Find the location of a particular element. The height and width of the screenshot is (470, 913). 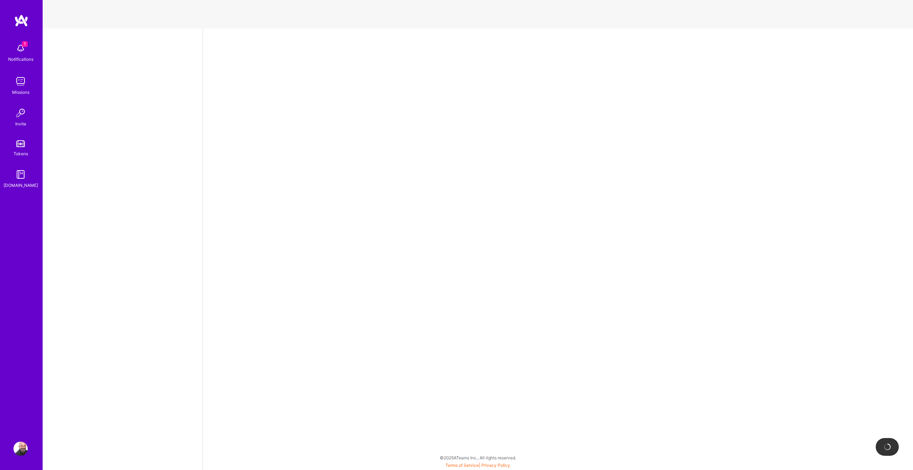

img: bell is located at coordinates (21, 48).